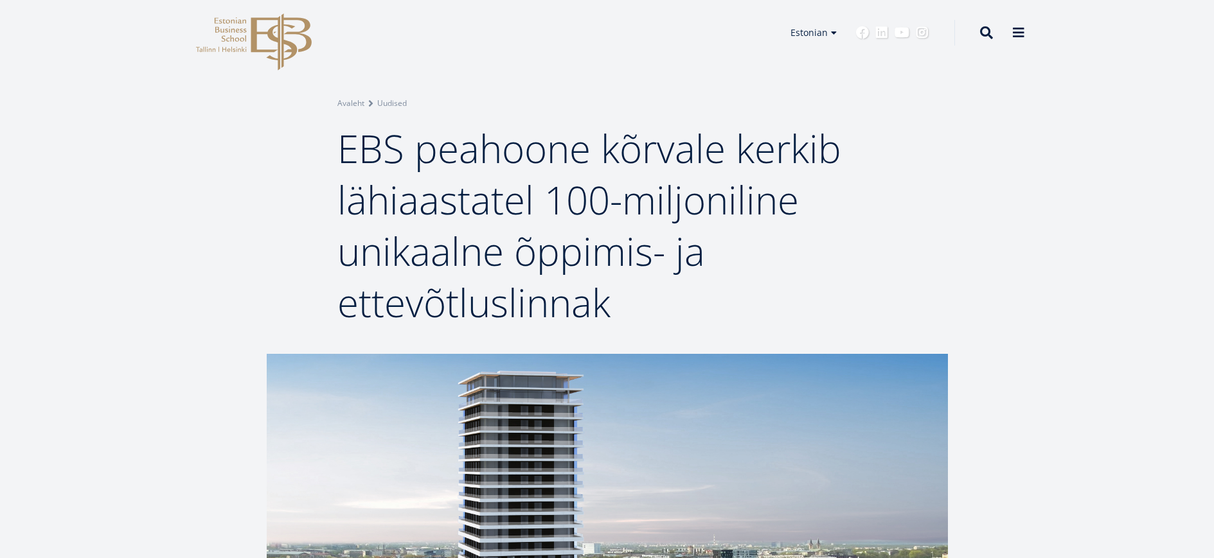 This screenshot has height=558, width=1214. Describe the element at coordinates (922, 33) in the screenshot. I see `a: Instagram` at that location.